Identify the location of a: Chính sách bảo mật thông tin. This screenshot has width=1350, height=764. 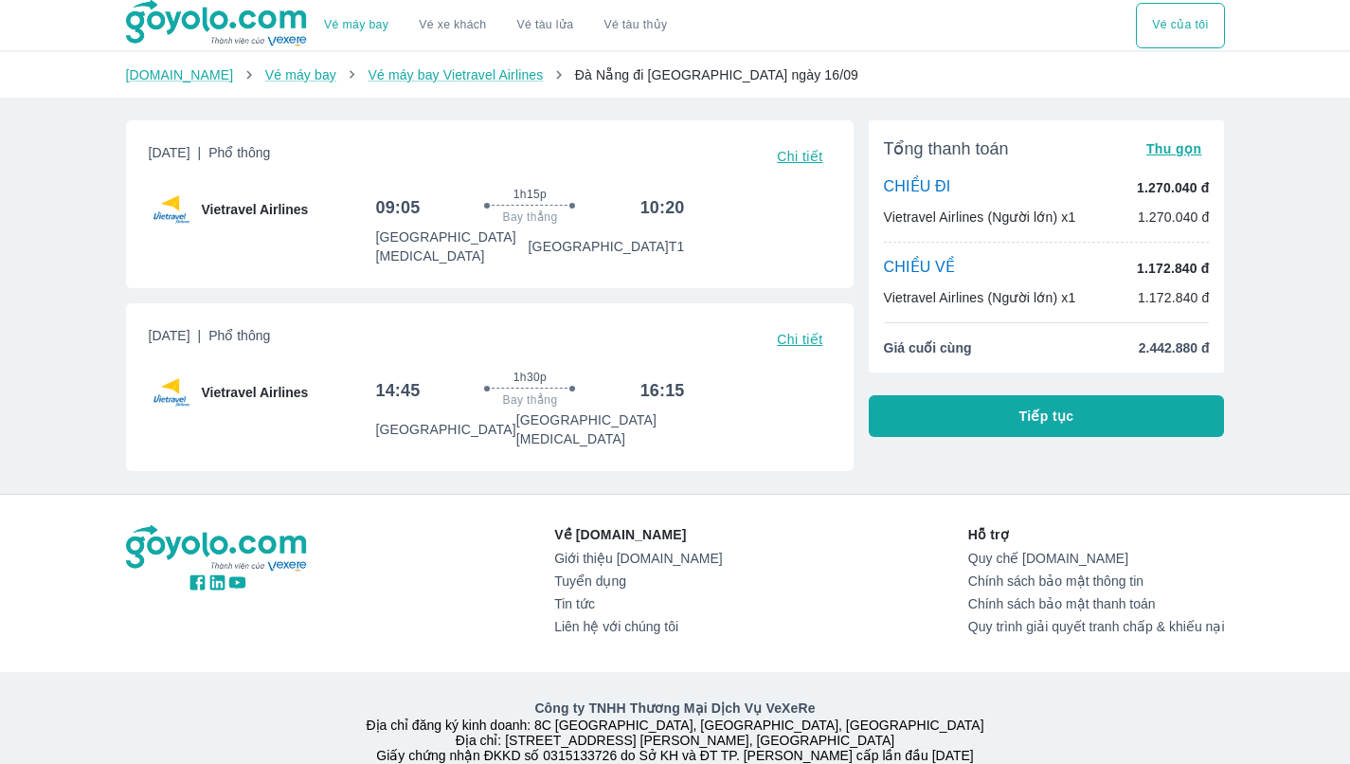
(1096, 581).